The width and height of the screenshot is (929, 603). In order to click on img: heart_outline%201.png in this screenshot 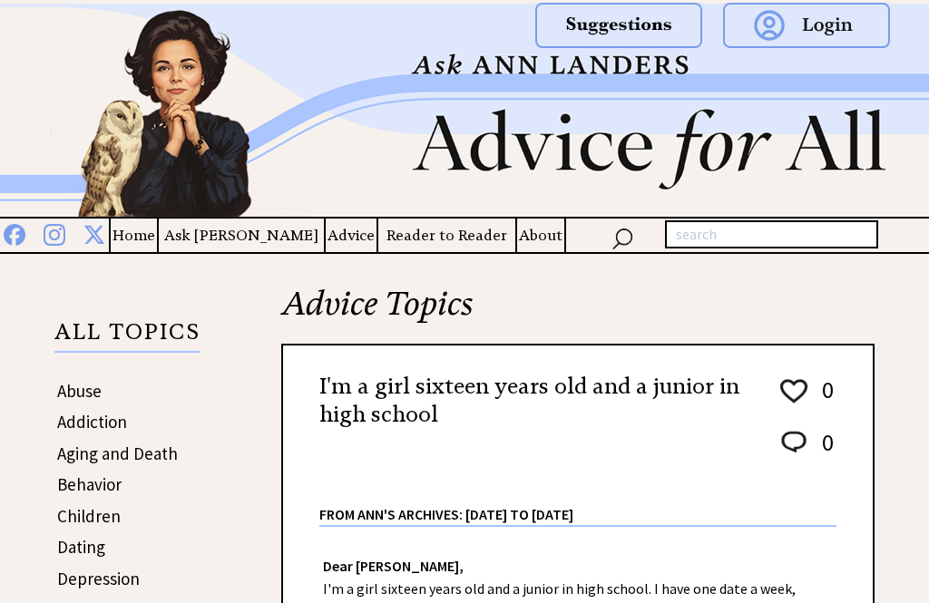, I will do `click(794, 391)`.